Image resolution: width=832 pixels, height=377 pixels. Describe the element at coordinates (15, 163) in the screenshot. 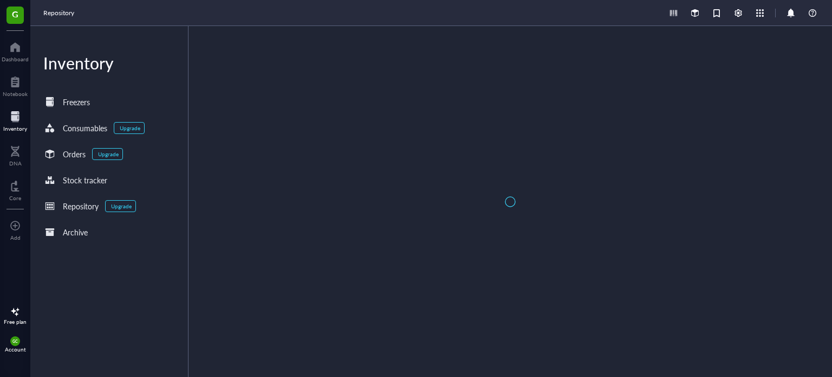

I see `div: DNA` at that location.